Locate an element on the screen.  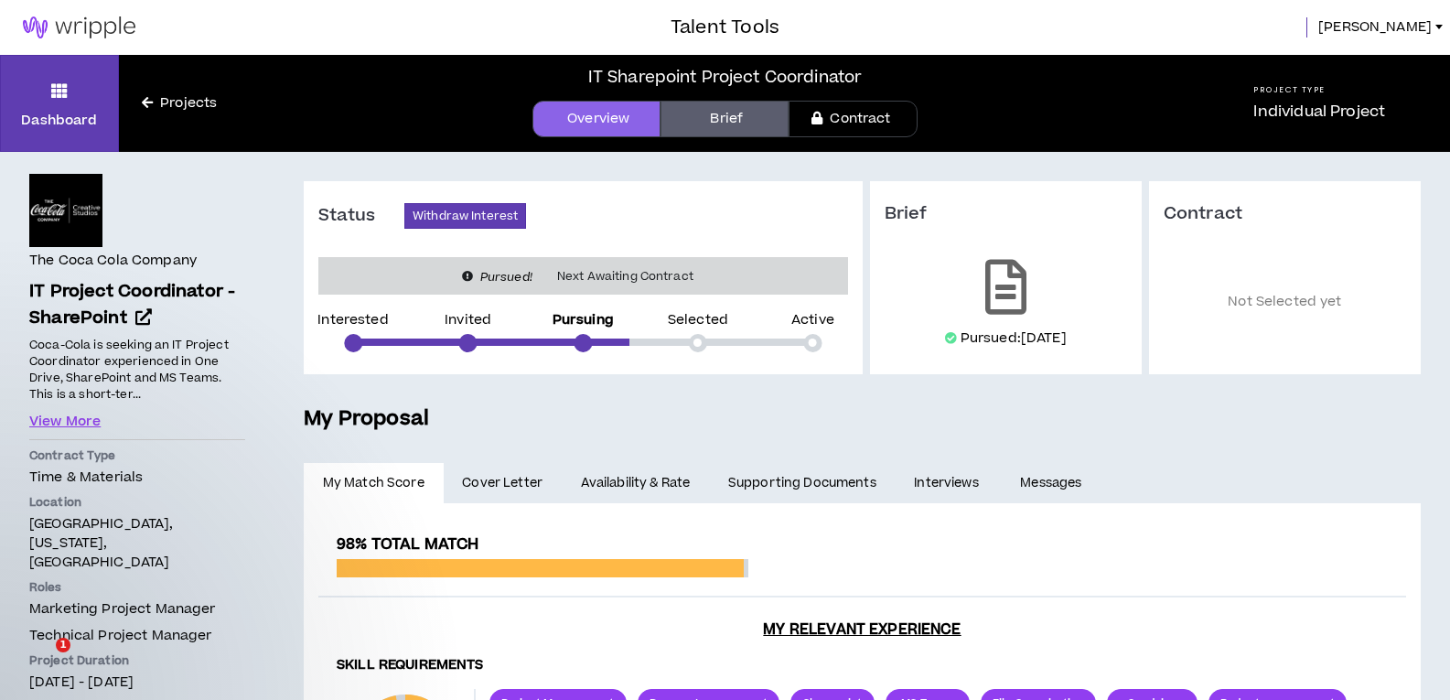
p: Coca-Cola is seeking an IT Project Coordinator experienced in One Drive, SharePoint and MS Teams.... is located at coordinates (137, 369).